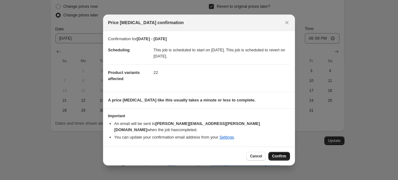 The image size is (398, 180). What do you see at coordinates (279, 156) in the screenshot?
I see `span: Confirm` at bounding box center [279, 156].